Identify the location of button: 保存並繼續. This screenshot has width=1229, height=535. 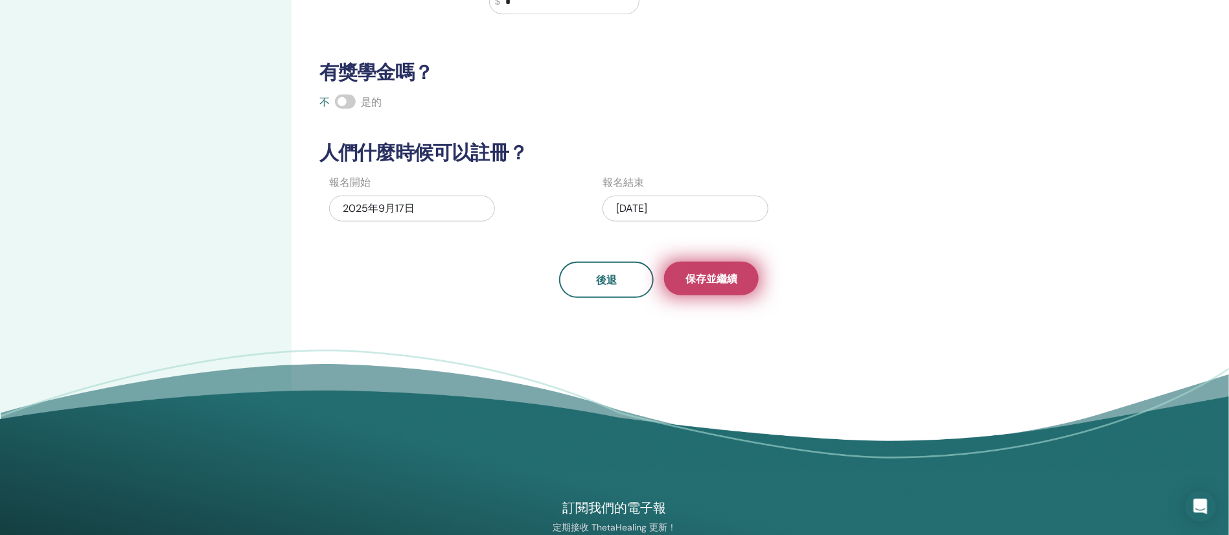
(711, 279).